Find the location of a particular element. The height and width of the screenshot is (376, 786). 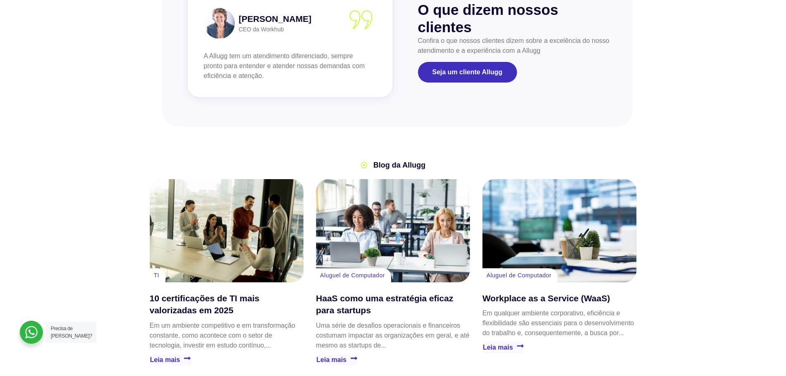

p: A Allugg tem um atendimento diferenciado, sempre pronto para entender e atender nossas demandas c... is located at coordinates (288, 66).